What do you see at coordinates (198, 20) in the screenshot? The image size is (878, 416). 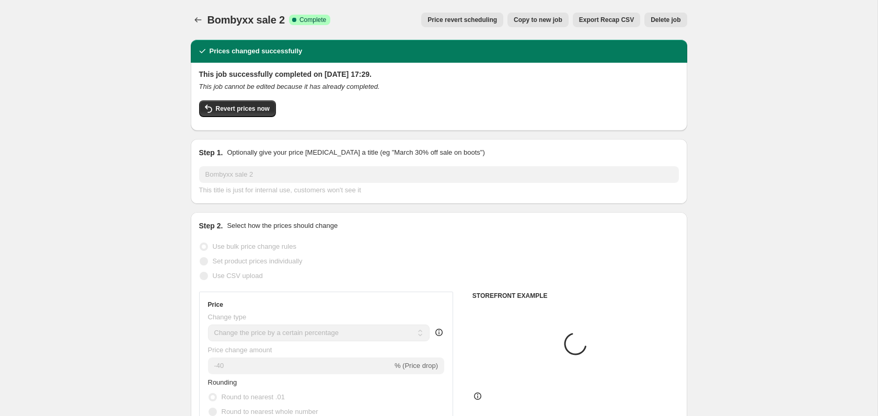 I see `button: Price change jobs` at bounding box center [198, 20].